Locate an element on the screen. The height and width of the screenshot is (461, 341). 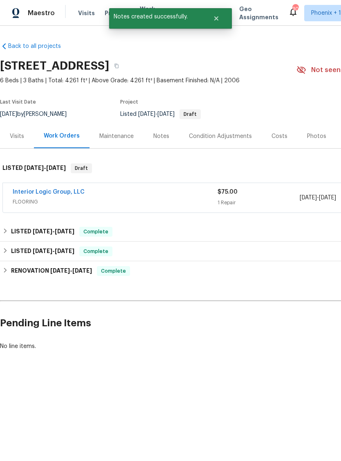
div: Notes is located at coordinates (161, 136).